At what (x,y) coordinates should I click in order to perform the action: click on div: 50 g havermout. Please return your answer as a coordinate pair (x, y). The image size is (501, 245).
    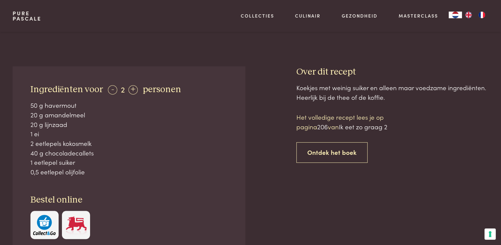
    Looking at the image, I should click on (129, 105).